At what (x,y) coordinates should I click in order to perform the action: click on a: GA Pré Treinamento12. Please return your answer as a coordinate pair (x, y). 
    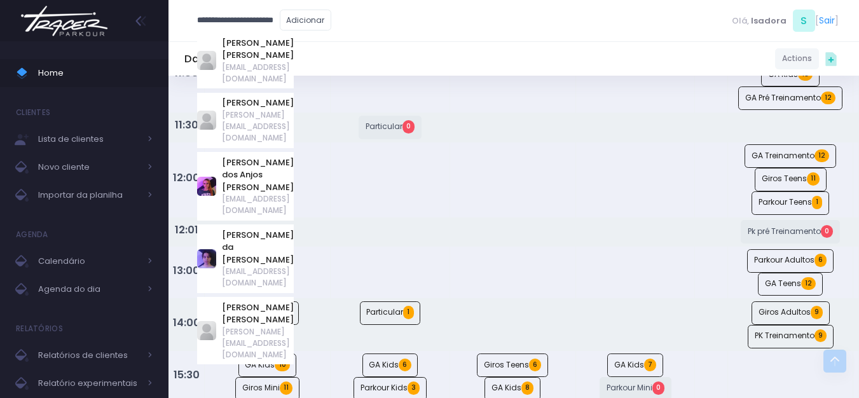
    Looking at the image, I should click on (790, 98).